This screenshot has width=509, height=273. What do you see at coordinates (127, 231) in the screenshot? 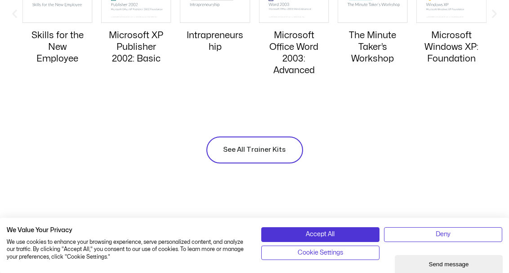
I see `h2: We Value Your Privacy` at bounding box center [127, 231].